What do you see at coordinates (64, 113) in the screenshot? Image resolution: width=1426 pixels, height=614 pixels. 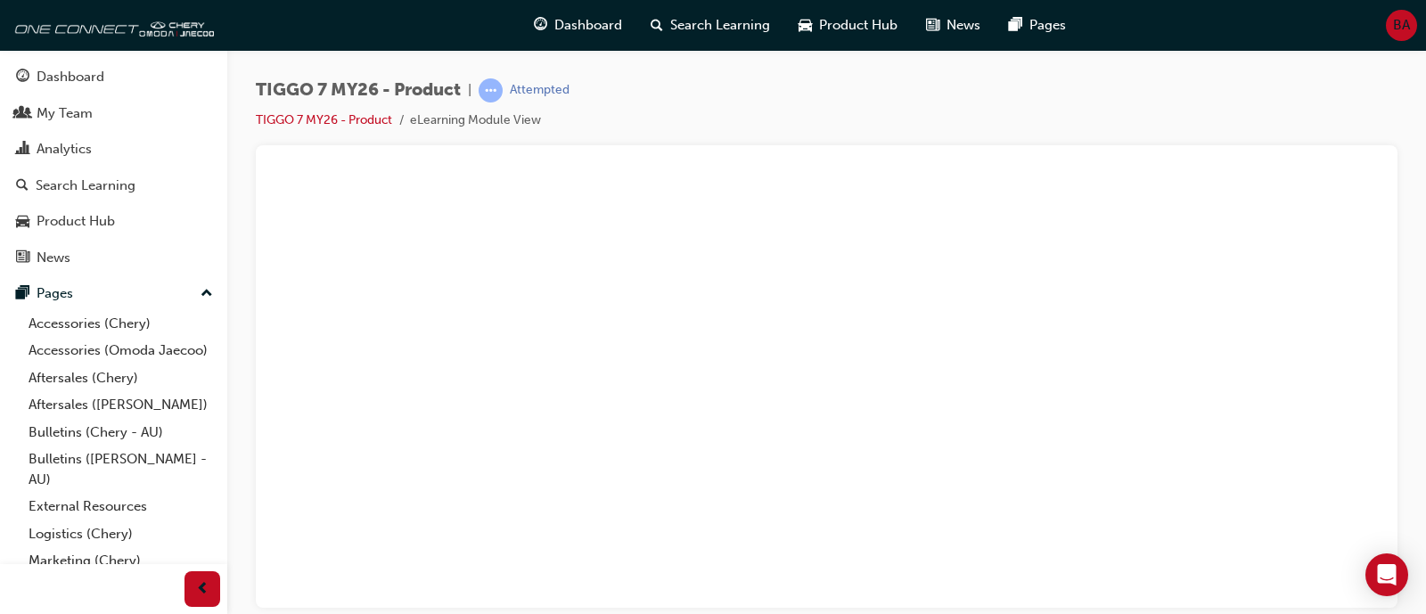 I see `div: My Team` at bounding box center [64, 113].